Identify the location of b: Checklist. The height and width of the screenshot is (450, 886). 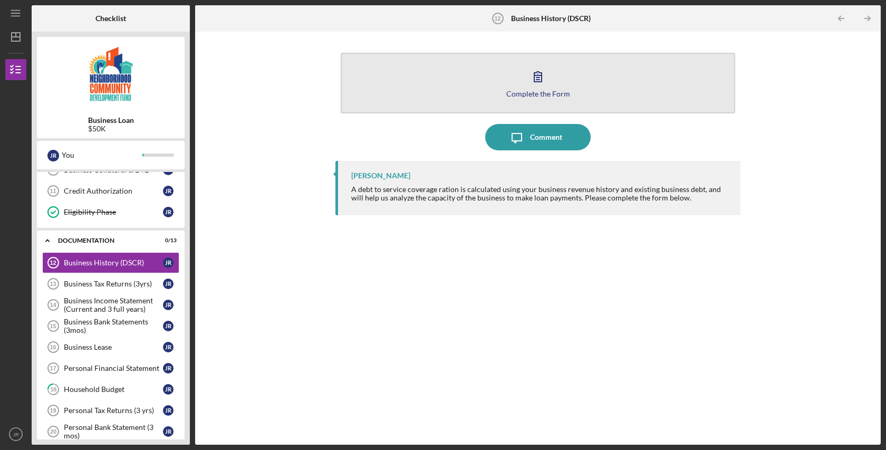
(111, 18).